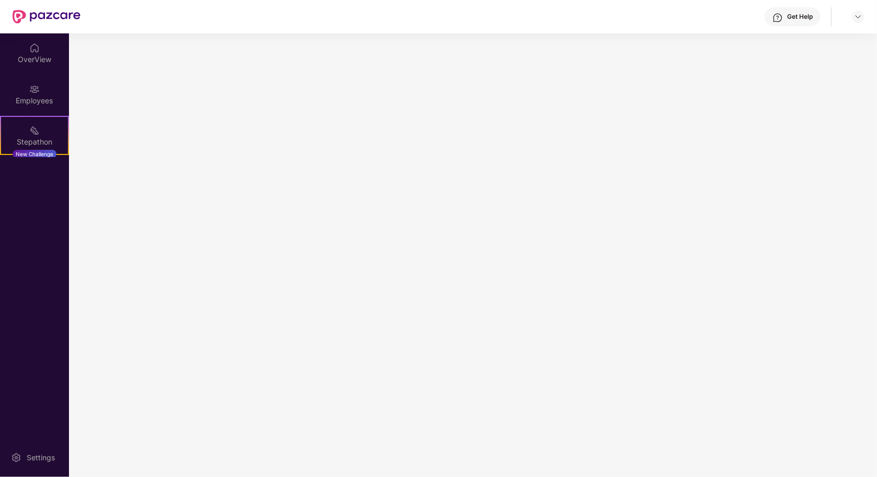 This screenshot has height=477, width=877. Describe the element at coordinates (799, 17) in the screenshot. I see `div: Get Help` at that location.